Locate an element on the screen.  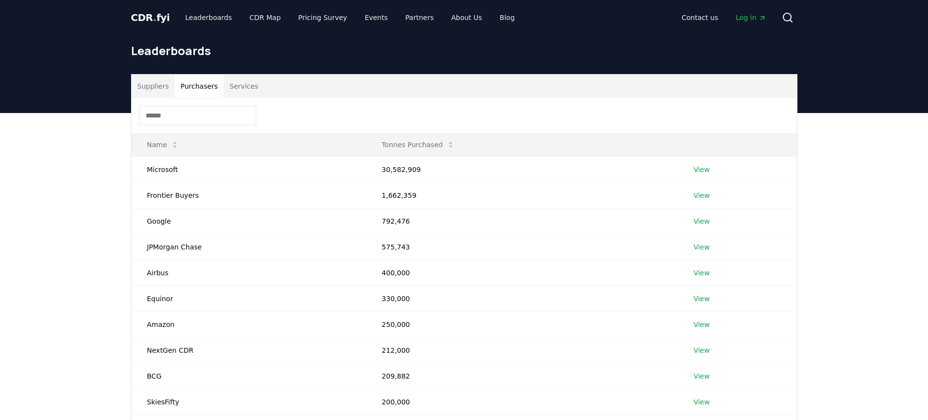
td: Equinor is located at coordinates (249, 298).